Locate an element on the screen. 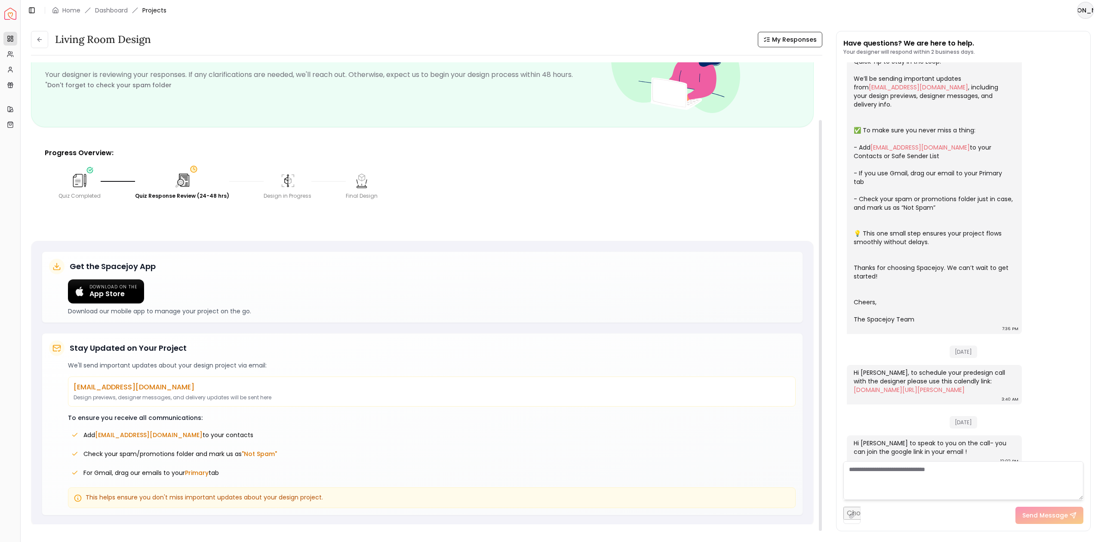  a: Spacejoy is located at coordinates (10, 14).